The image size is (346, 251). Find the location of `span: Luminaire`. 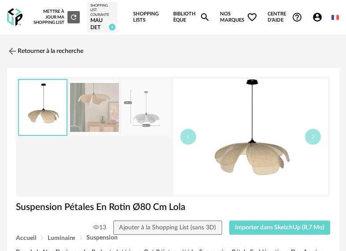

span: Luminaire is located at coordinates (61, 238).